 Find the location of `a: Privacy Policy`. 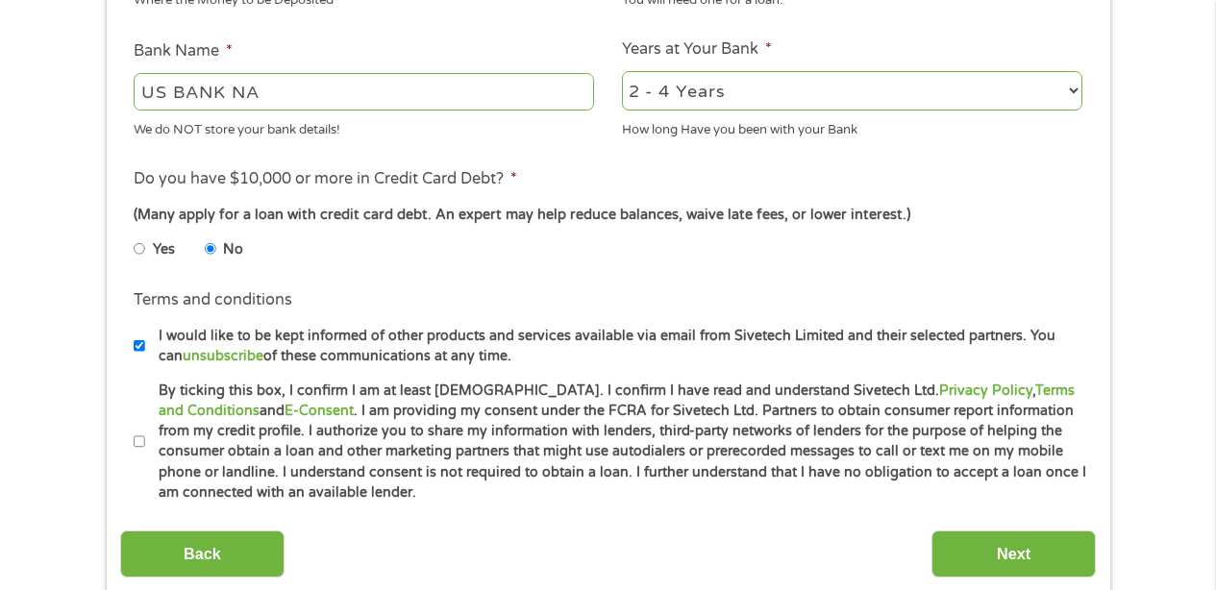

a: Privacy Policy is located at coordinates (985, 390).